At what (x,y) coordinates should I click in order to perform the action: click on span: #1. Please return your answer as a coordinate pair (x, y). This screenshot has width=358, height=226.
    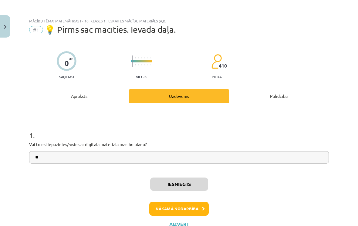
    Looking at the image, I should click on (36, 30).